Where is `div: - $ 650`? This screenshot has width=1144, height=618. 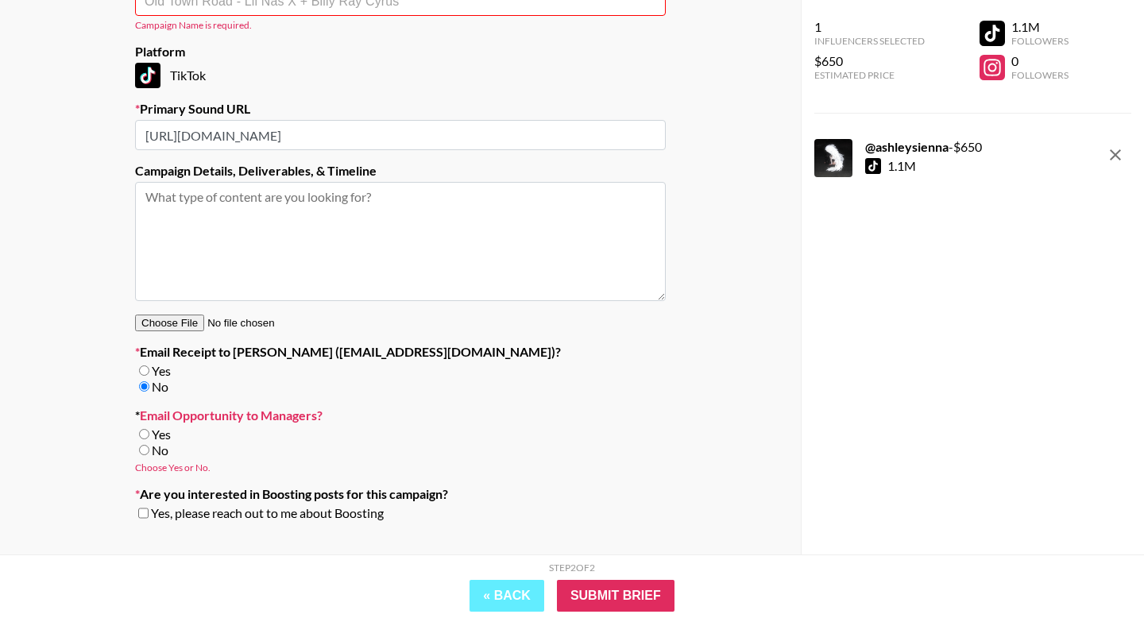 div: - $ 650 is located at coordinates (923, 147).